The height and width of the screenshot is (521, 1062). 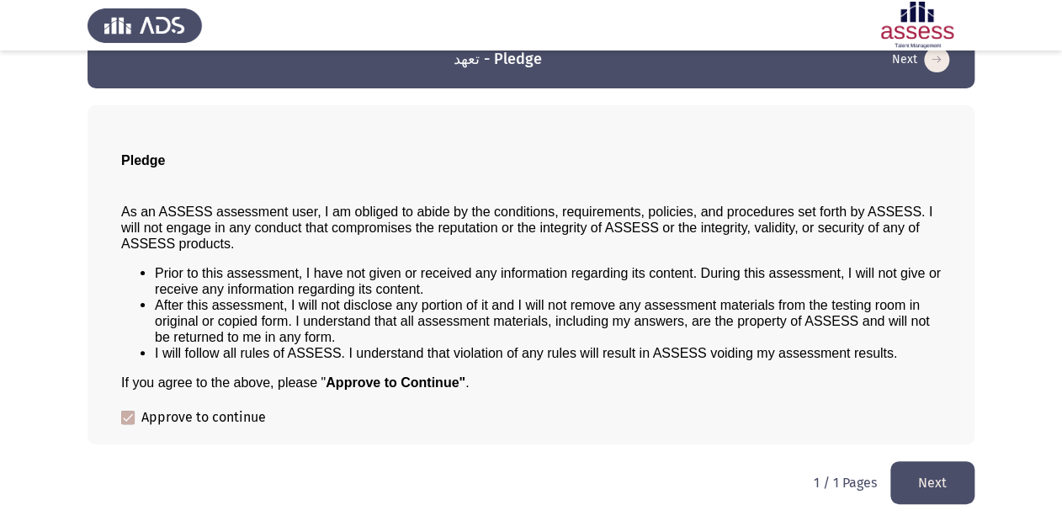 I want to click on img: Assessment logo of ASSESS Employability - EBI, so click(x=917, y=25).